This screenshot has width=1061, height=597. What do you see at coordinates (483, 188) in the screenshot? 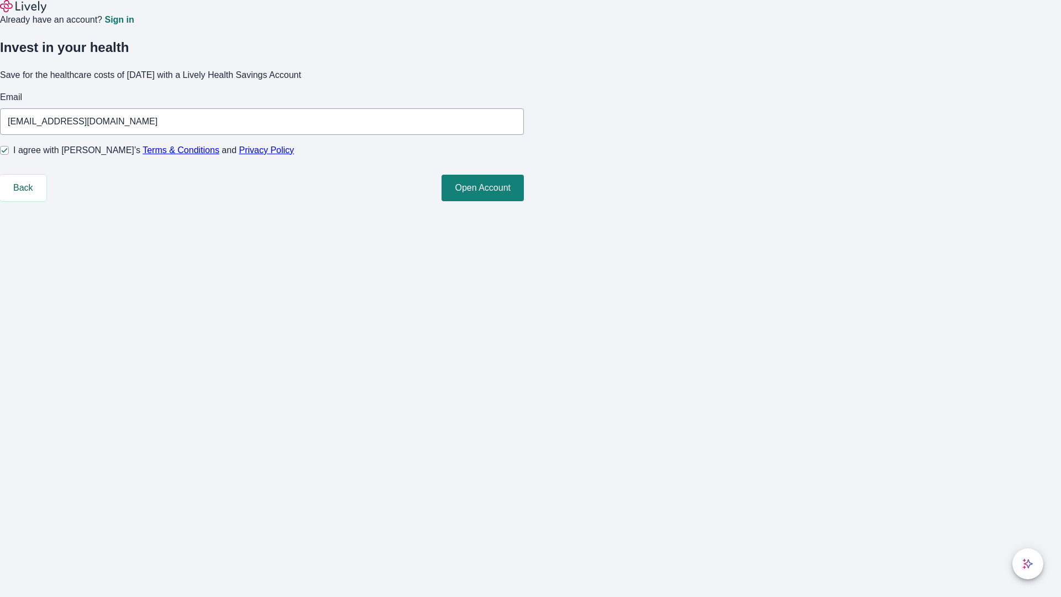
I see `button: Open Account` at bounding box center [483, 188].